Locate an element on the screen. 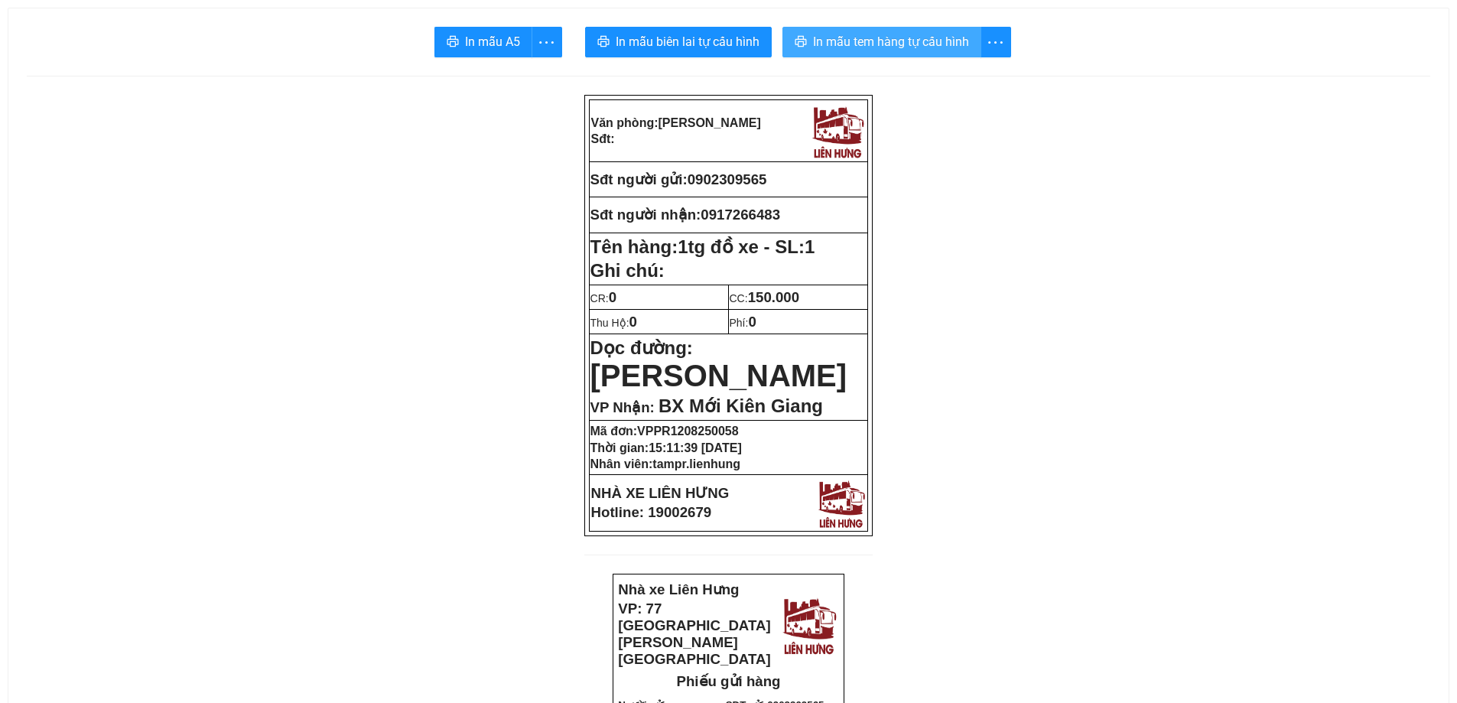  span: CC: is located at coordinates (765, 298).